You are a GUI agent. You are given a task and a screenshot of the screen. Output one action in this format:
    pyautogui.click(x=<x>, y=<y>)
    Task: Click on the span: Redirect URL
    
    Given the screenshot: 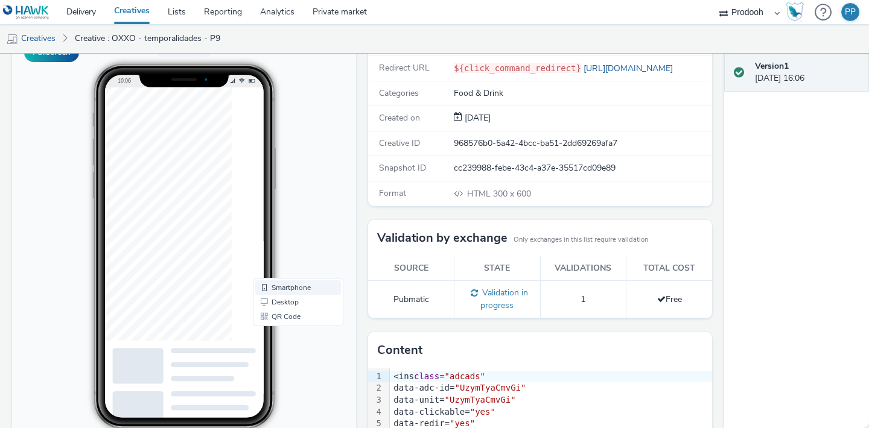 What is the action you would take?
    pyautogui.click(x=404, y=68)
    